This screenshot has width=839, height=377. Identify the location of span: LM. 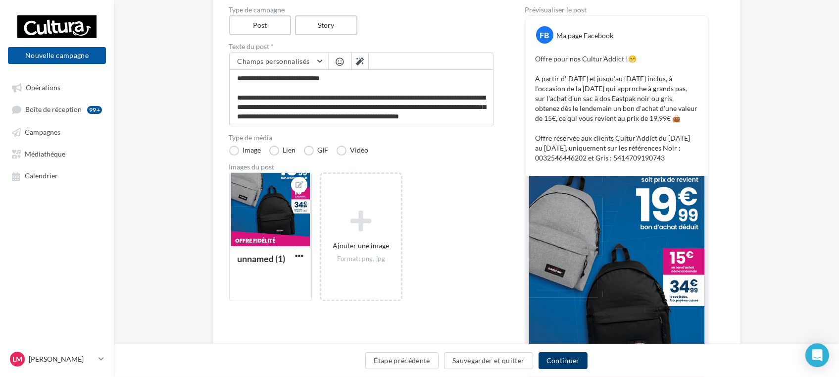
(17, 359).